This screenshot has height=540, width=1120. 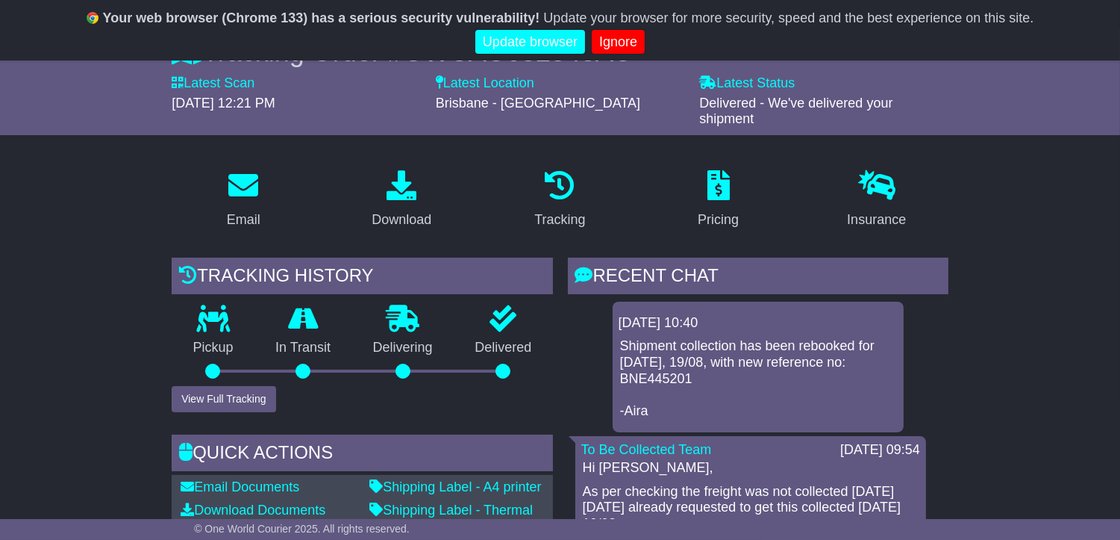 I want to click on a: Update browser, so click(x=530, y=42).